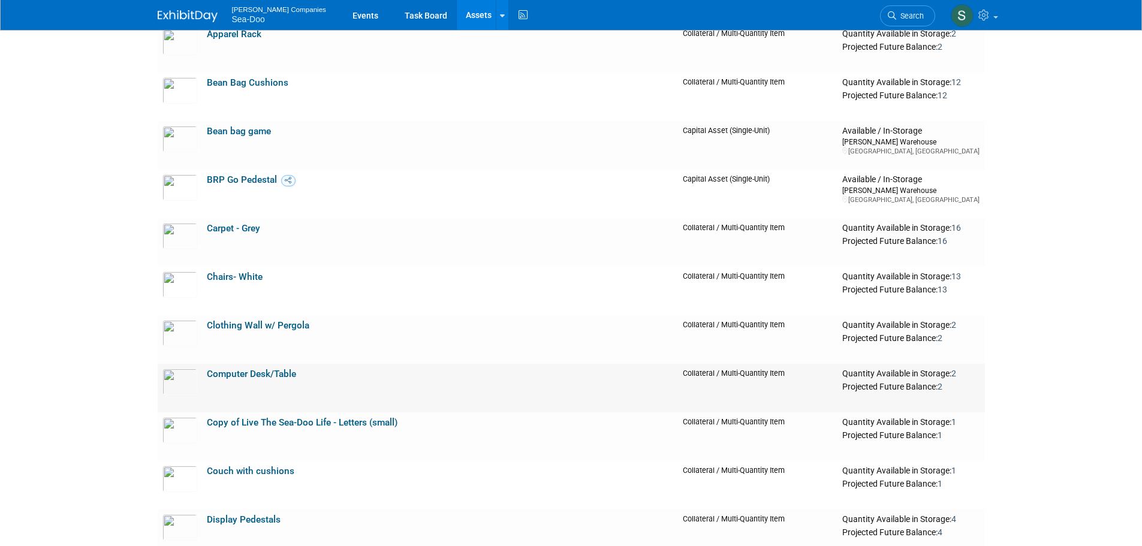  Describe the element at coordinates (910, 16) in the screenshot. I see `span: Search` at that location.